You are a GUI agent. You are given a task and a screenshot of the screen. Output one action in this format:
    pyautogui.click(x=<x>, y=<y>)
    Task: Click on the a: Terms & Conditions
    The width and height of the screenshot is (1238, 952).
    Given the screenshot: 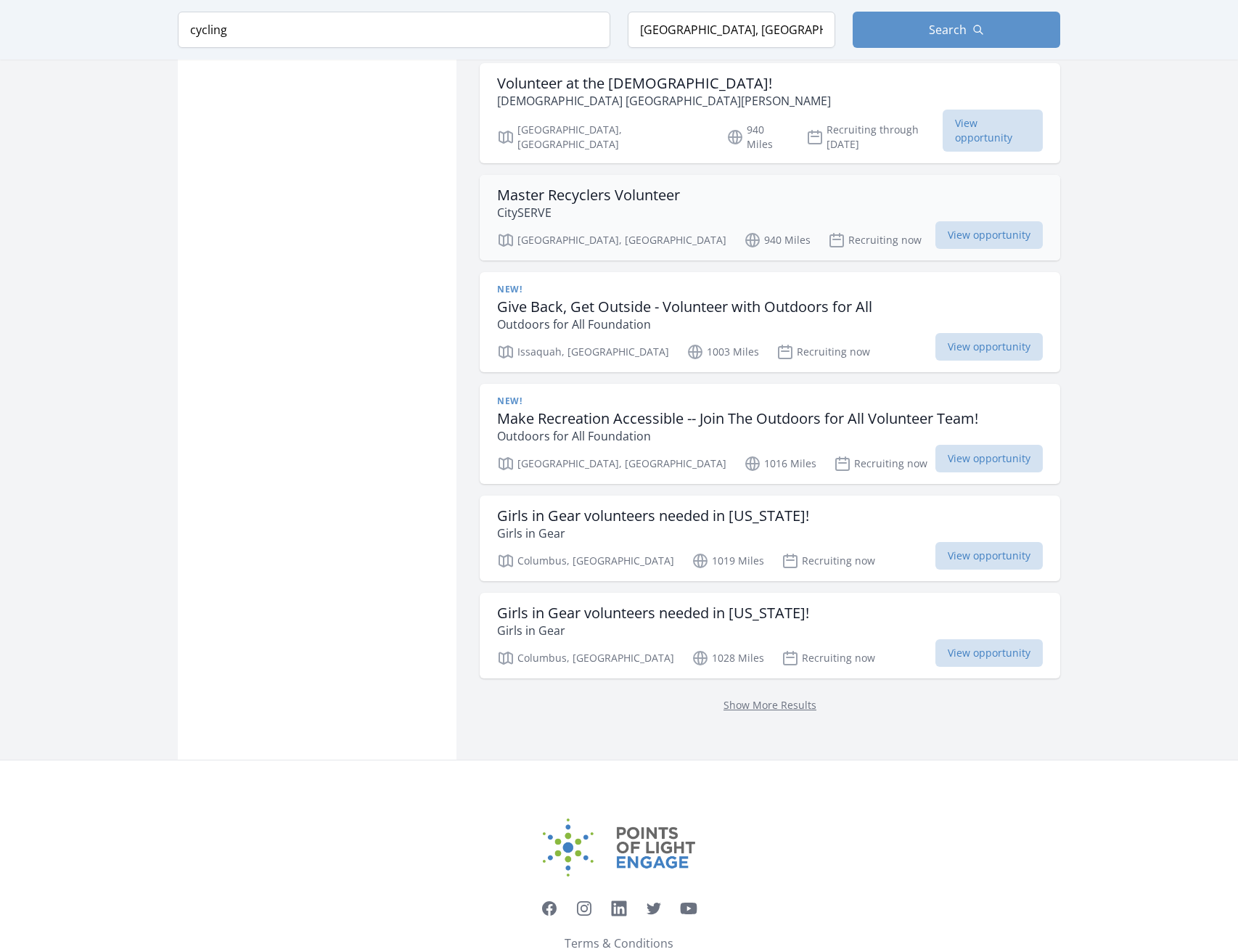 What is the action you would take?
    pyautogui.click(x=619, y=943)
    